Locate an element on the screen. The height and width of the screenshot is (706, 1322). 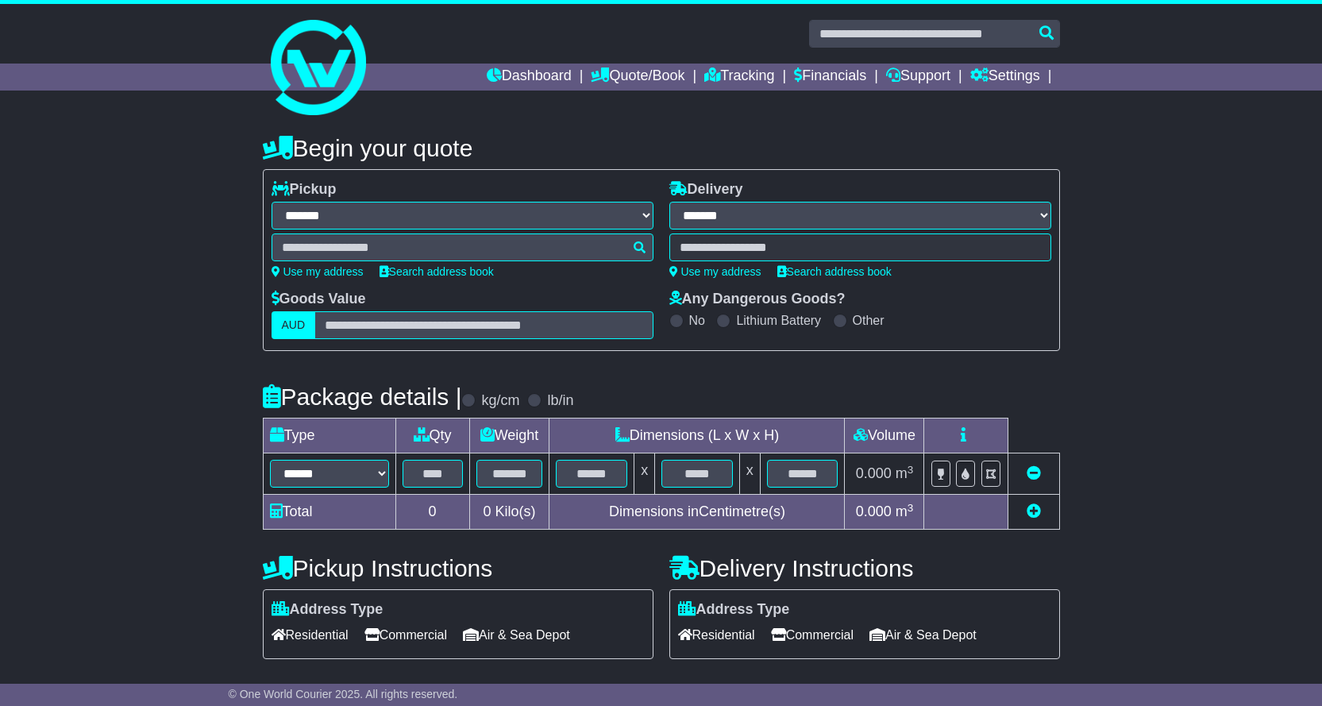
label: Delivery is located at coordinates (706, 190).